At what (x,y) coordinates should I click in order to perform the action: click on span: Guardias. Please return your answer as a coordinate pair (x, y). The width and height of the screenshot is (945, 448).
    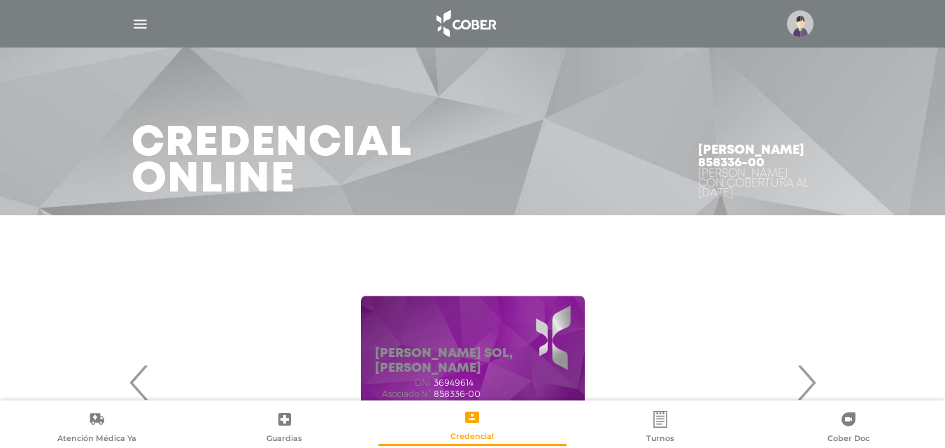
    Looking at the image, I should click on (284, 440).